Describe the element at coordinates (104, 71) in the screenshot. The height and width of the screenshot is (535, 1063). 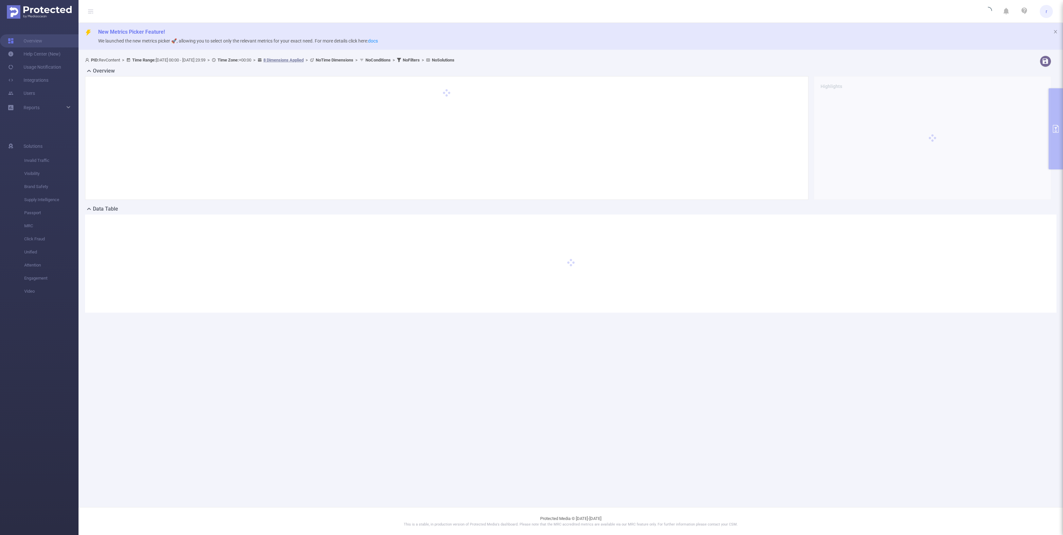
I see `h2: Overview` at that location.